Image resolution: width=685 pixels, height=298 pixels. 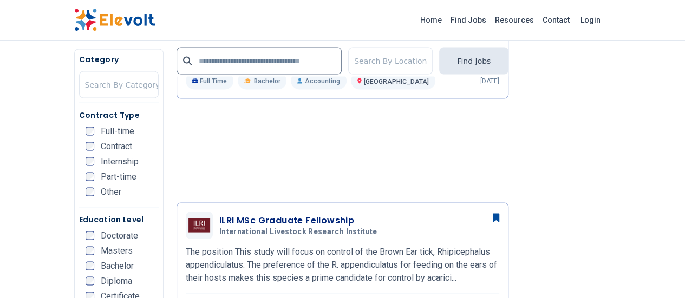 What do you see at coordinates (111, 192) in the screenshot?
I see `span: Other` at bounding box center [111, 192].